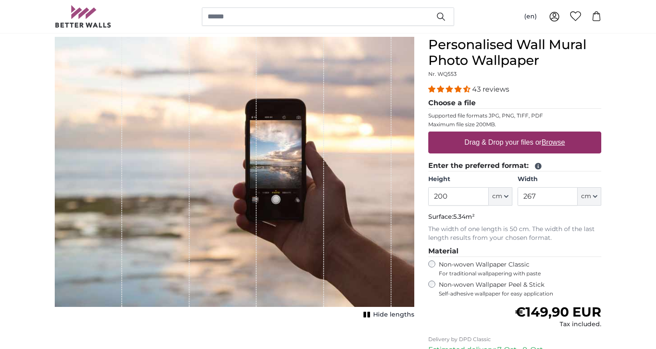 Image resolution: width=656 pixels, height=349 pixels. Describe the element at coordinates (450, 89) in the screenshot. I see `span: 4.40 stars` at that location.